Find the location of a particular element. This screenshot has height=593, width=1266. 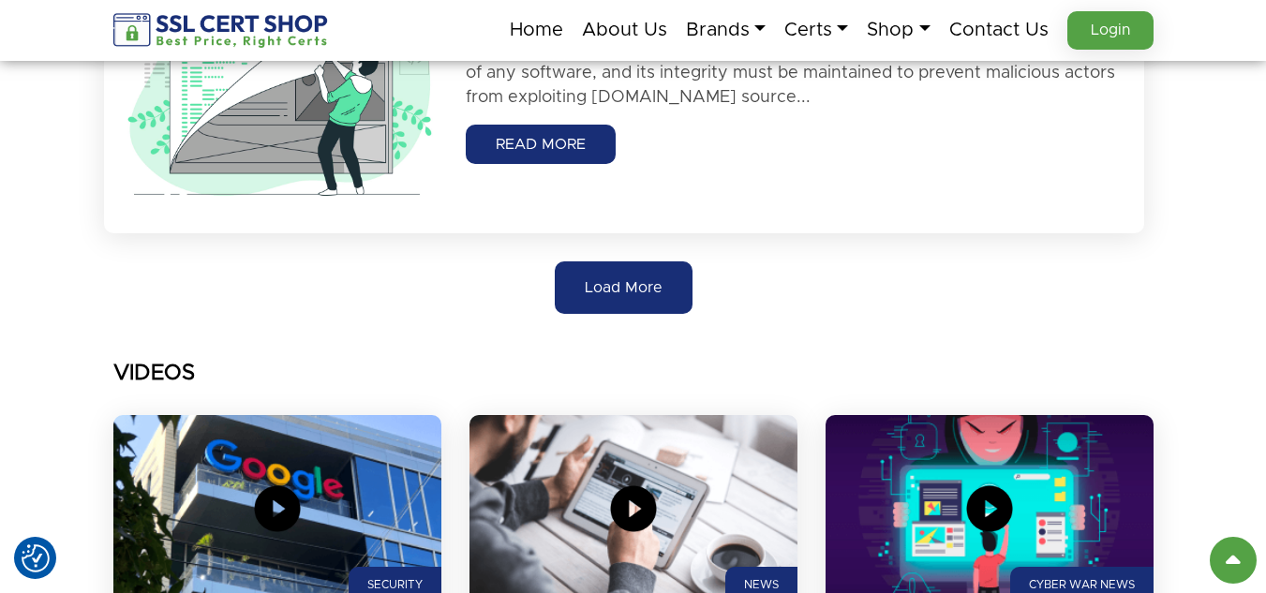

button: Consent Preferences is located at coordinates (36, 559).